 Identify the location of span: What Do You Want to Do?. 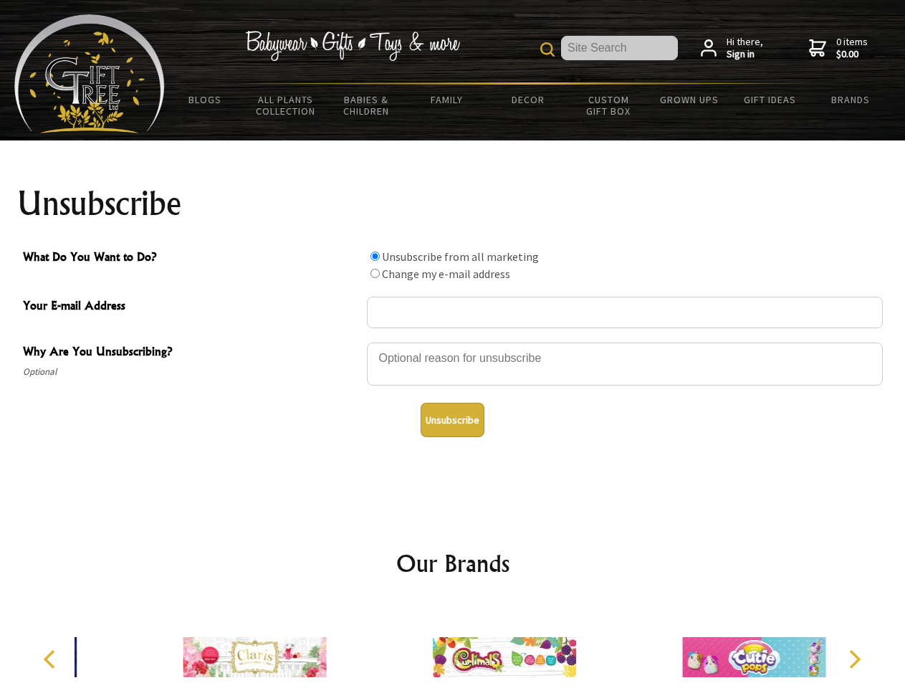
(191, 258).